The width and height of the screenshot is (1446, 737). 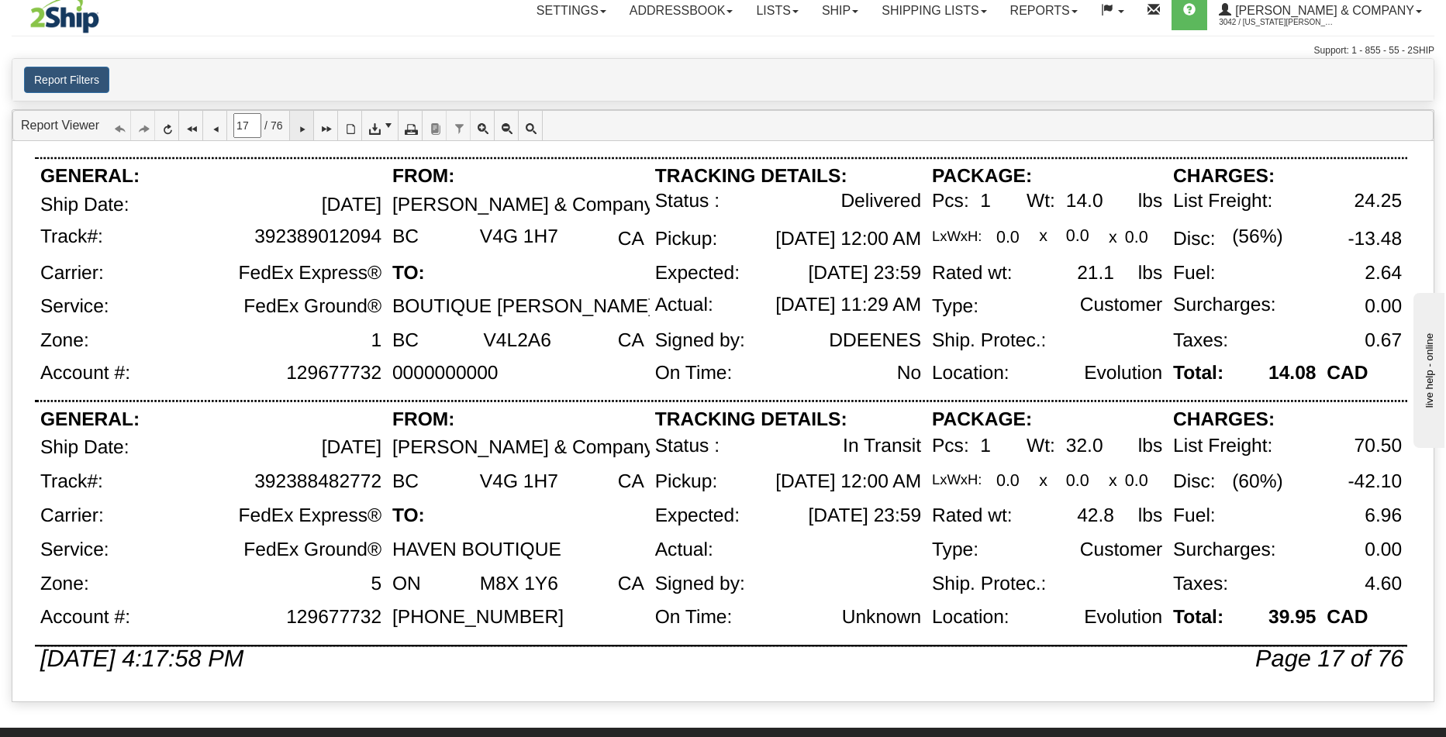 What do you see at coordinates (72, 274) in the screenshot?
I see `div: Carrier:` at bounding box center [72, 274].